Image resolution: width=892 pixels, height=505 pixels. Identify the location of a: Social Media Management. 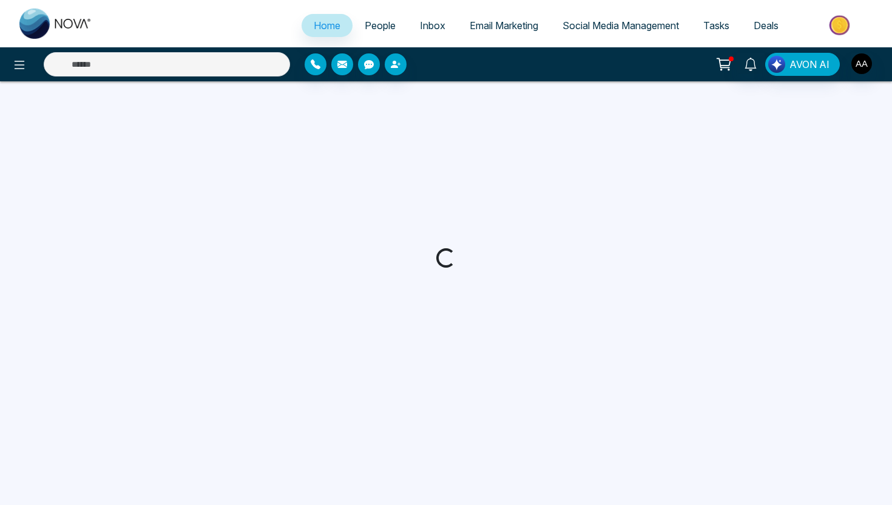
(621, 25).